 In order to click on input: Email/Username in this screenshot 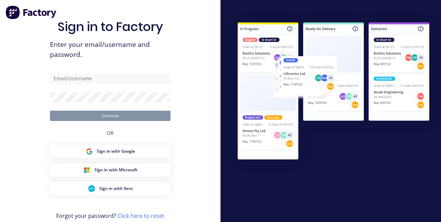, I will do `click(110, 79)`.